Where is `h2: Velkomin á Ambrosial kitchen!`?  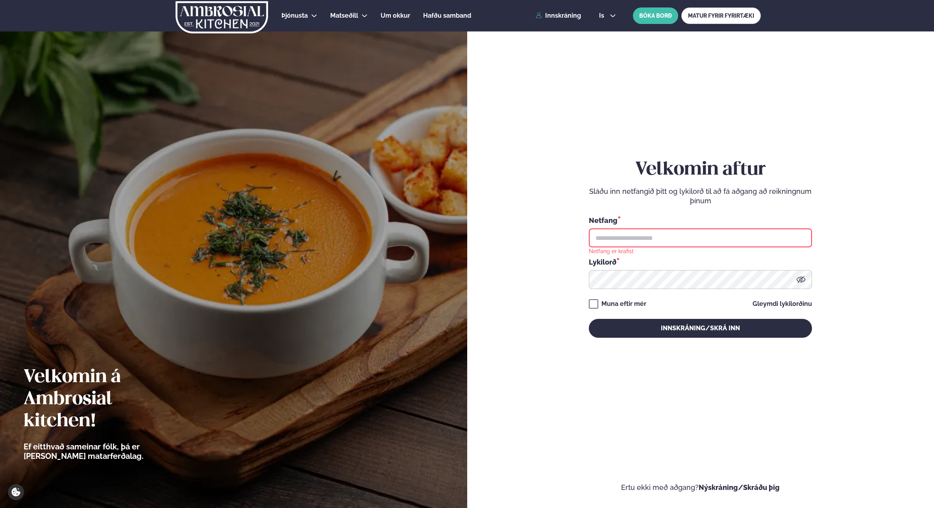
h2: Velkomin á Ambrosial kitchen! is located at coordinates (105, 400).